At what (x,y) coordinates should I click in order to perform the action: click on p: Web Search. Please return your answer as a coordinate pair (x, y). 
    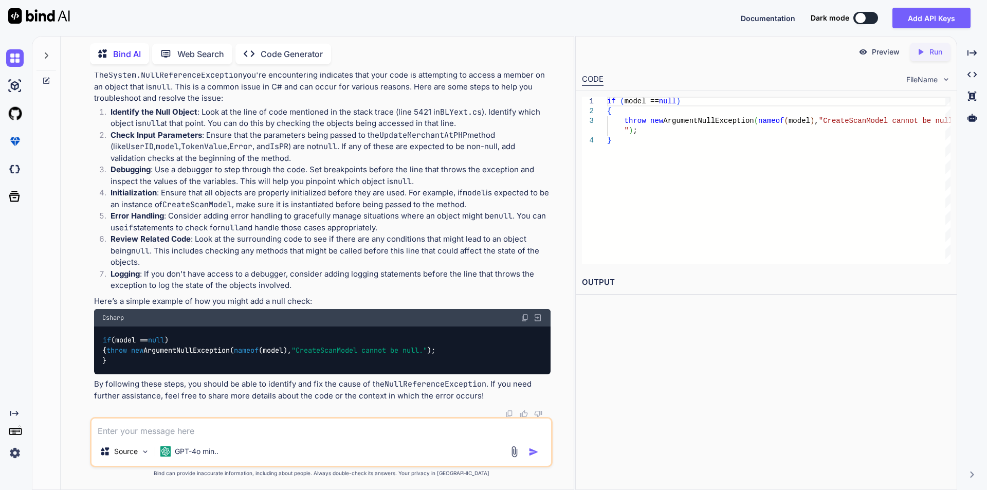
    Looking at the image, I should click on (201, 54).